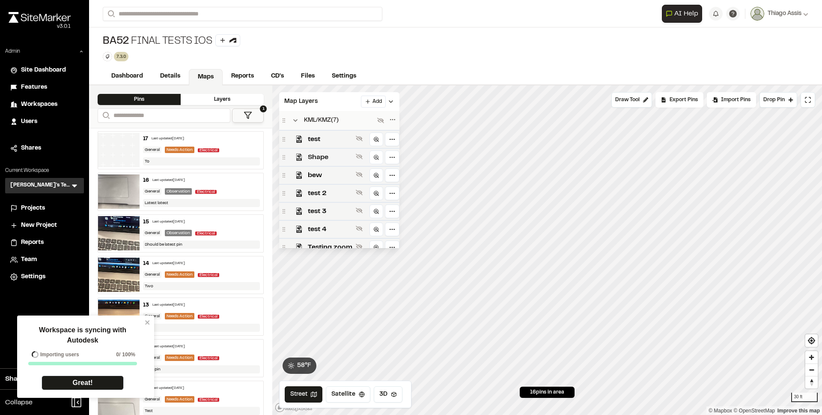  What do you see at coordinates (45, 148) in the screenshot?
I see `a: Shares` at bounding box center [45, 148].